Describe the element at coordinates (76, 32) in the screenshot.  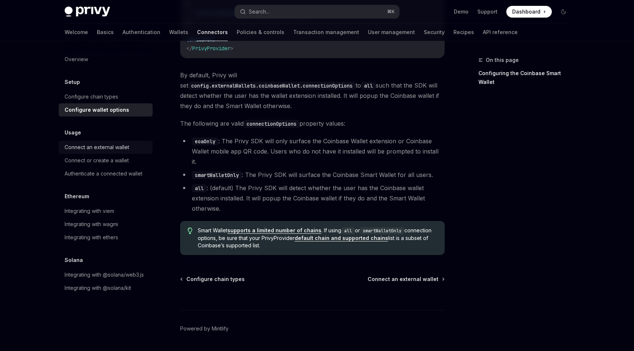
I see `a: Welcome` at that location.